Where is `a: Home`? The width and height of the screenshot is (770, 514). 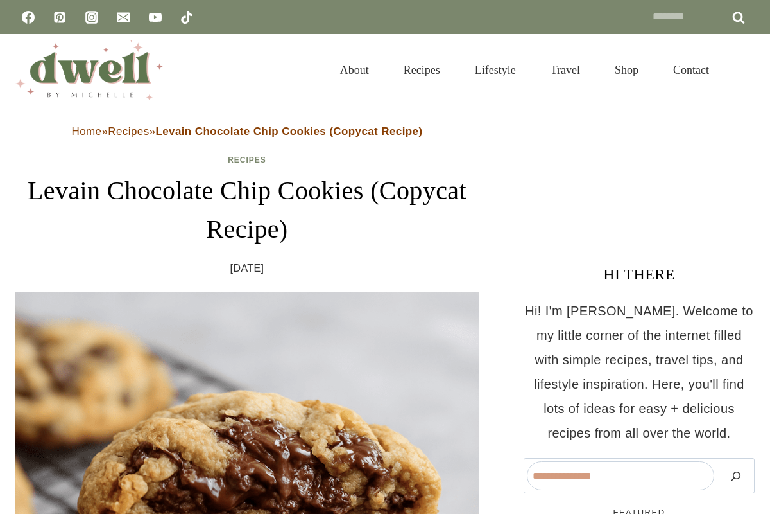 a: Home is located at coordinates (87, 131).